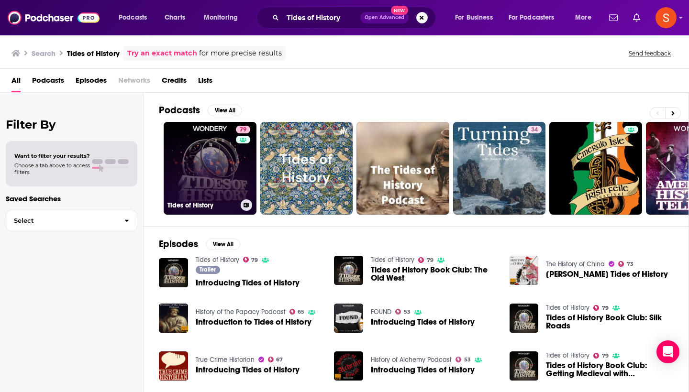  What do you see at coordinates (71, 221) in the screenshot?
I see `button: Select` at bounding box center [71, 221].